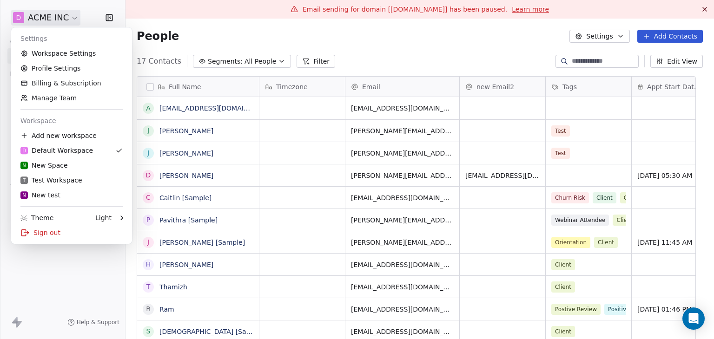 The height and width of the screenshot is (339, 714). Describe the element at coordinates (24, 180) in the screenshot. I see `span: T` at that location.